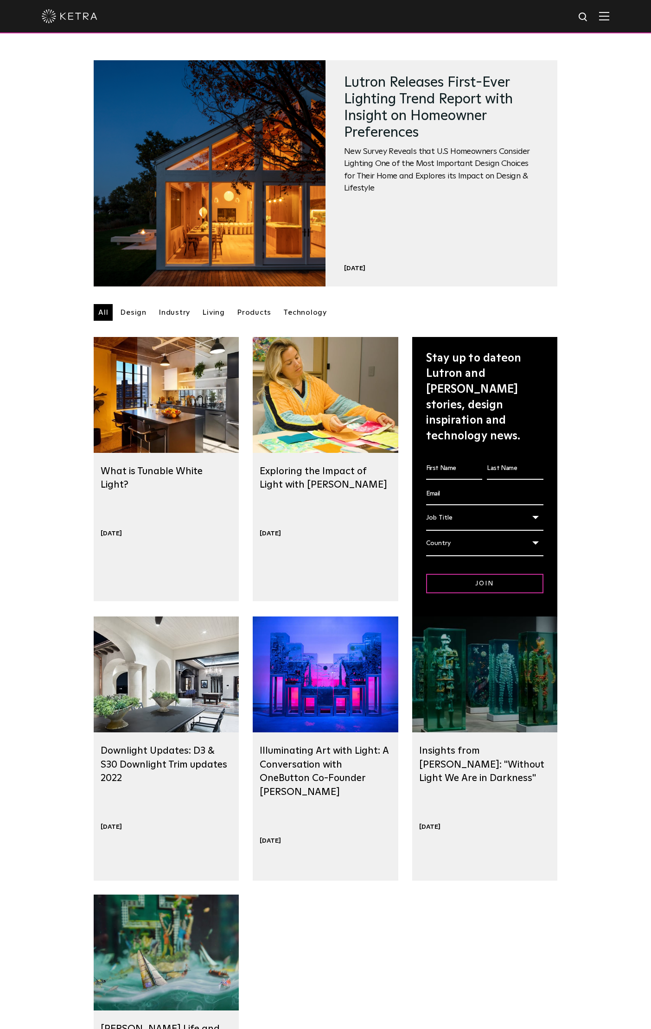 This screenshot has width=651, height=1029. What do you see at coordinates (213, 313) in the screenshot?
I see `a: Living` at bounding box center [213, 313].